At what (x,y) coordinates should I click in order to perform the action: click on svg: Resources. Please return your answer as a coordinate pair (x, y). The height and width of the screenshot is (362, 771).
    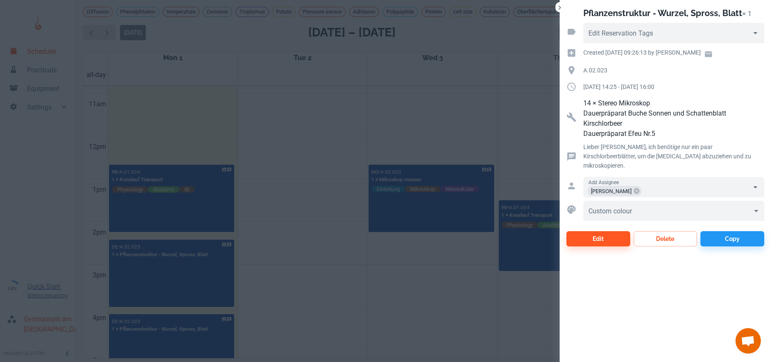
    Looking at the image, I should click on (572, 117).